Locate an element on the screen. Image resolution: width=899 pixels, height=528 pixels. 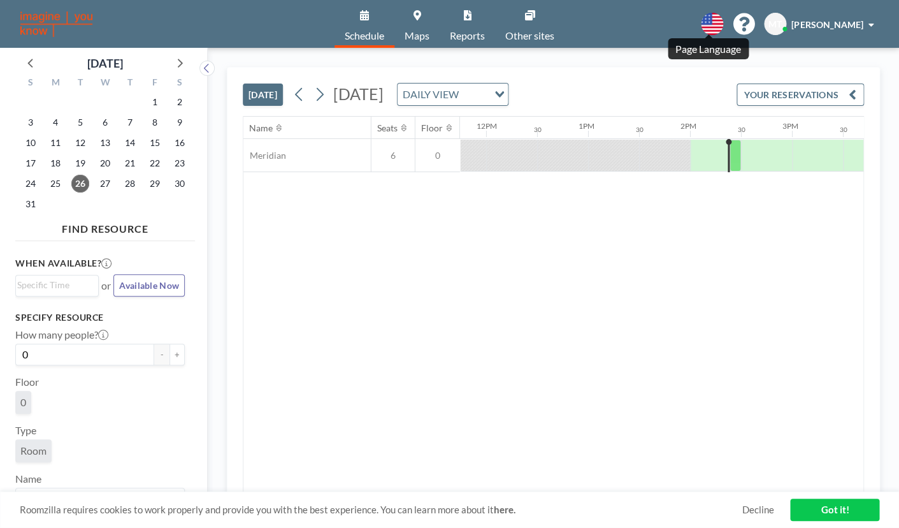
span: Tuesday, August 12, 2025 is located at coordinates (80, 143).